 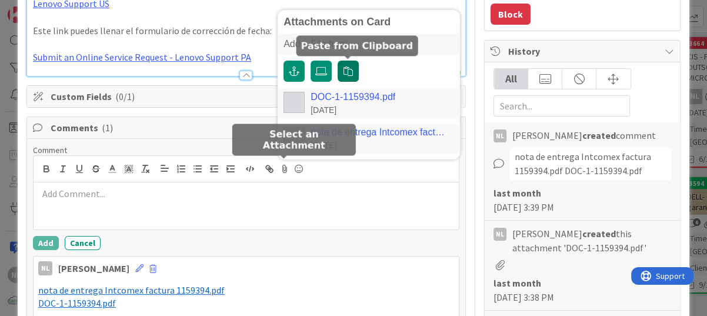 I want to click on div: All, so click(x=511, y=79).